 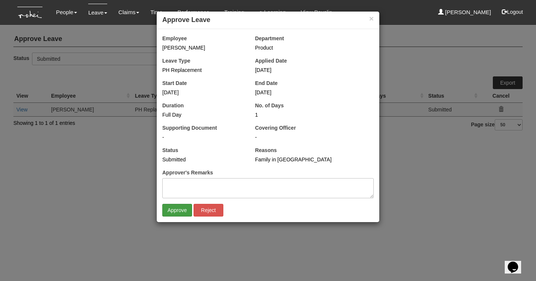 What do you see at coordinates (269, 105) in the screenshot?
I see `label: No. of Days` at bounding box center [269, 105].